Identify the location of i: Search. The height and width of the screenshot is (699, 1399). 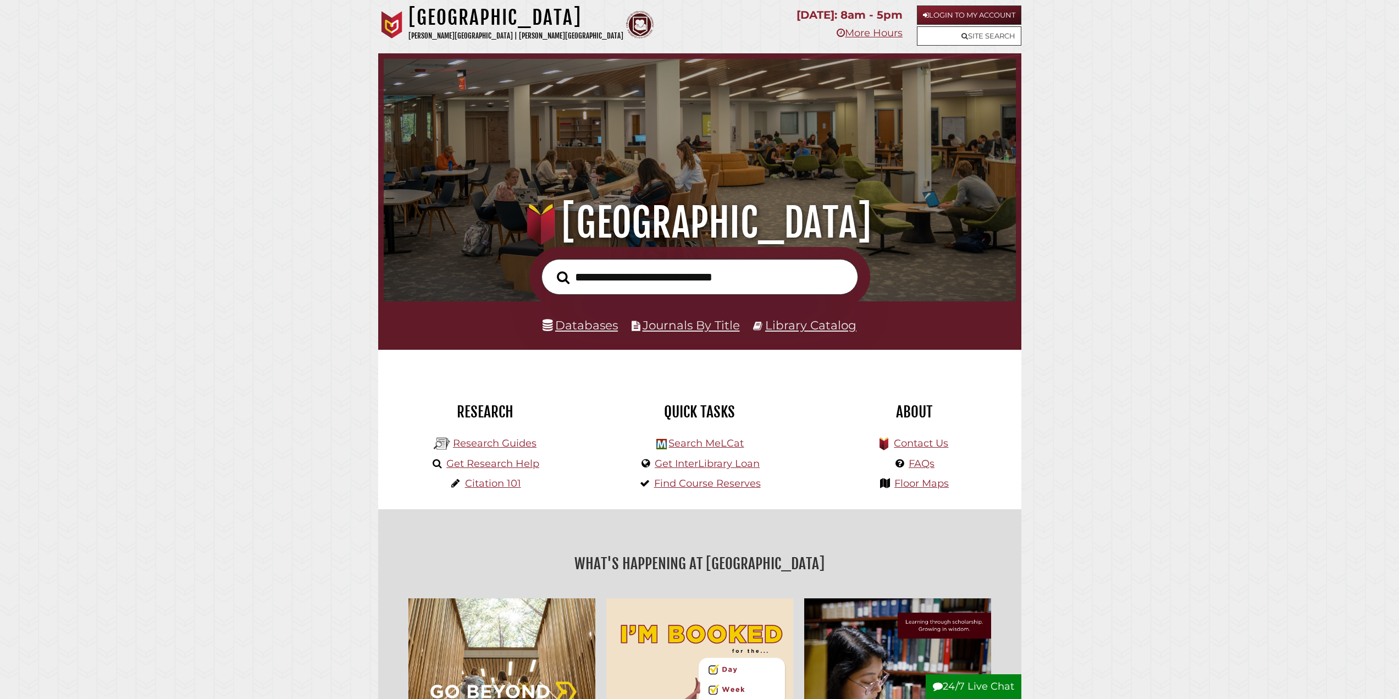
(563, 277).